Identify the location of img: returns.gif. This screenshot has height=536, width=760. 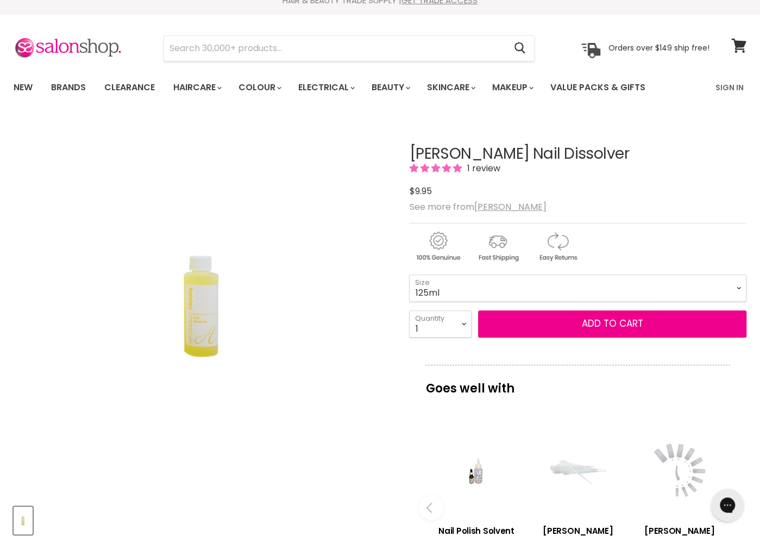
(557, 246).